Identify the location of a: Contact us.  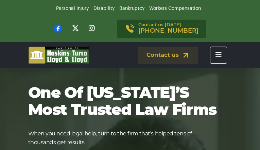
(168, 55).